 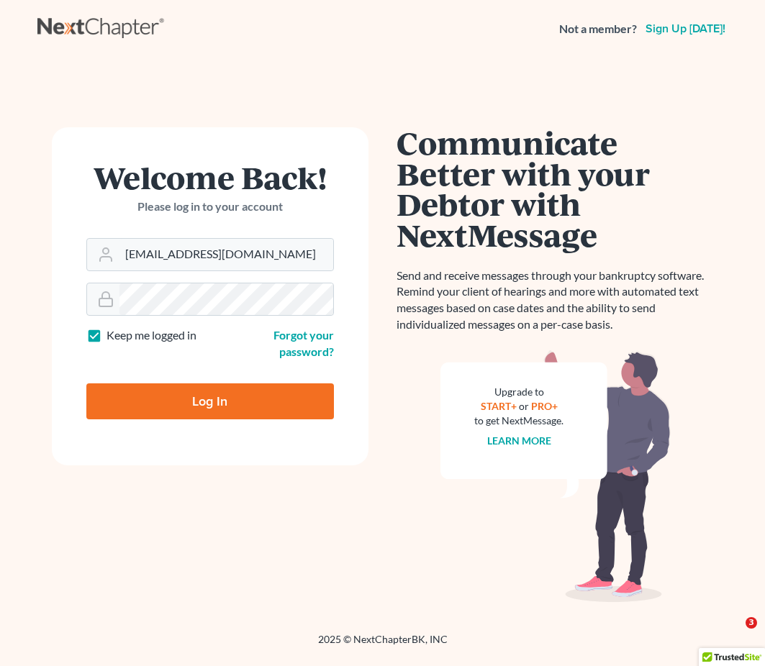 What do you see at coordinates (520, 421) in the screenshot?
I see `div: to get NextMessage.` at bounding box center [520, 421].